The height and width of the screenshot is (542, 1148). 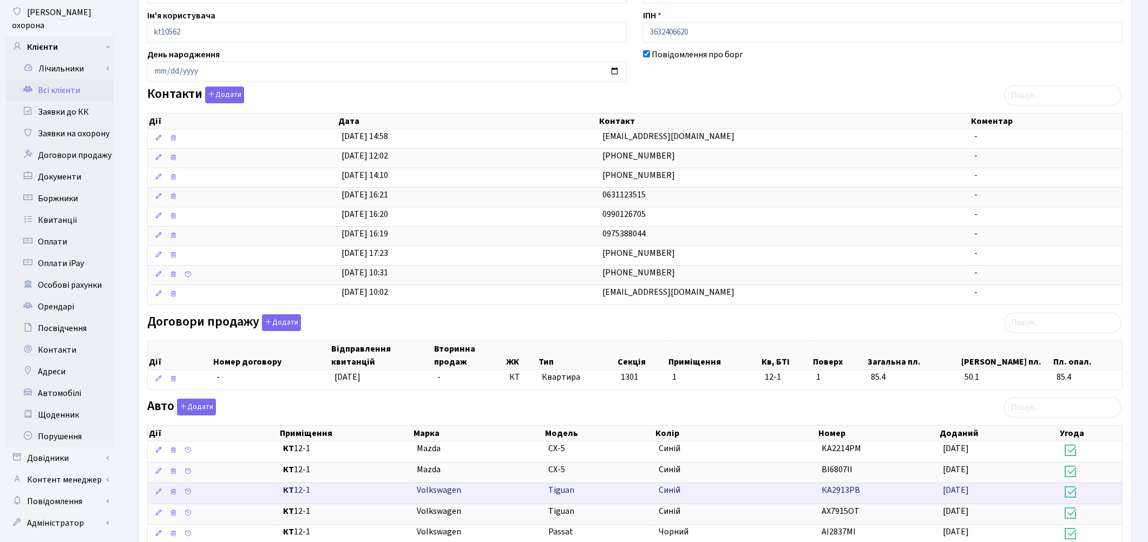 What do you see at coordinates (60, 199) in the screenshot?
I see `a: Боржники` at bounding box center [60, 199].